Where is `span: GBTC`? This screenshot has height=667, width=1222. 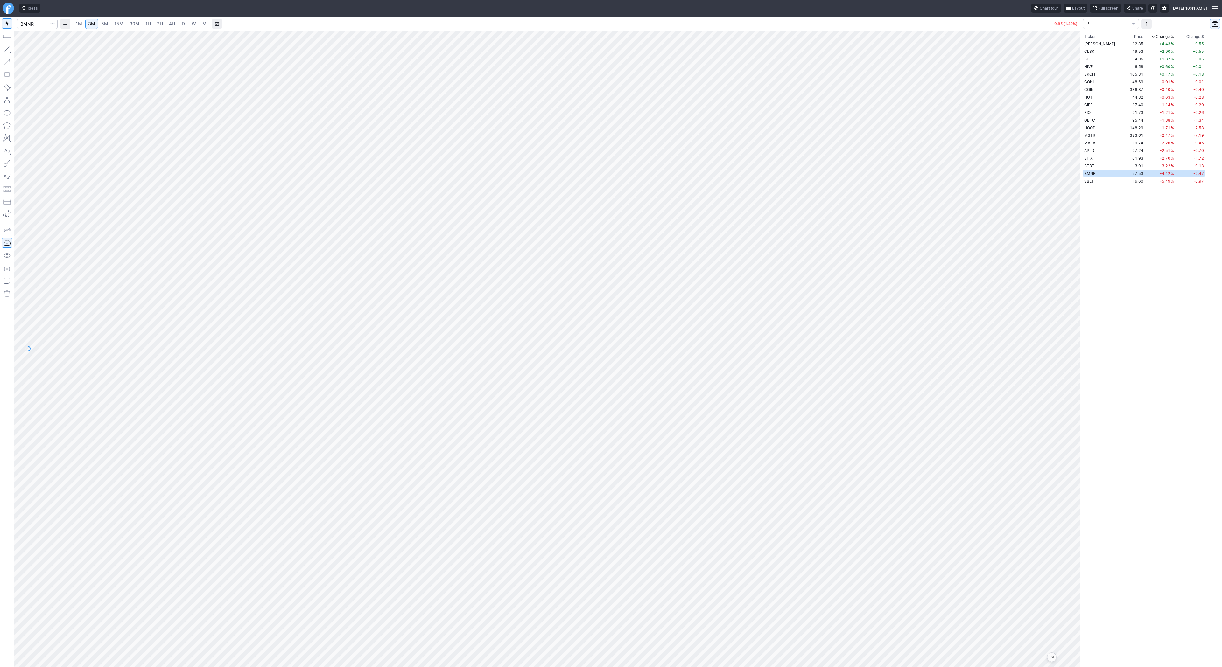
span: GBTC is located at coordinates (1089, 120).